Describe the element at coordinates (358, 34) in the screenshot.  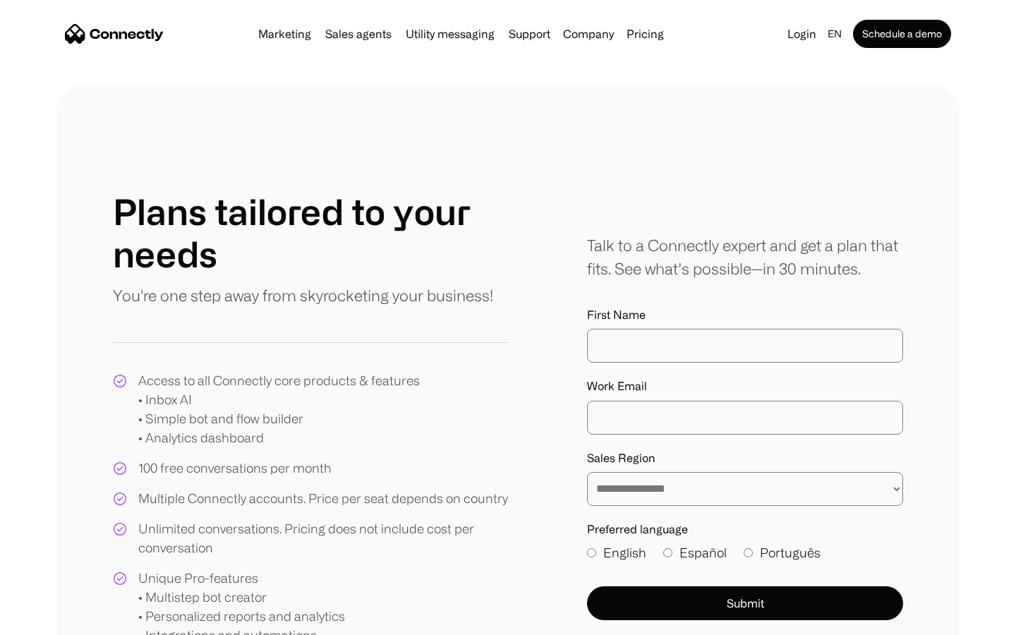
I see `a: Sales agents` at that location.